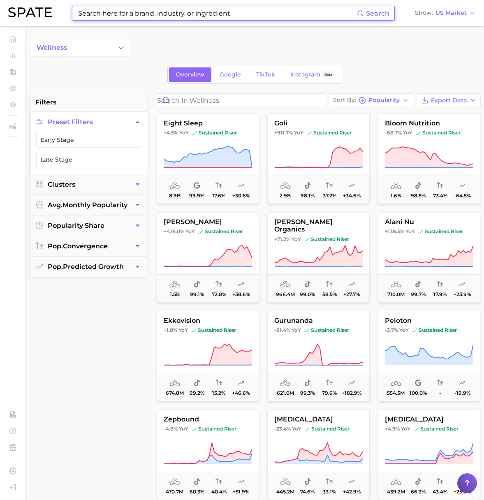 Image resolution: width=484 pixels, height=500 pixels. I want to click on button: gurunanda-81.4% YoYsustained risersustained riser621.0m99.3%79.6%+182.9%, so click(318, 356).